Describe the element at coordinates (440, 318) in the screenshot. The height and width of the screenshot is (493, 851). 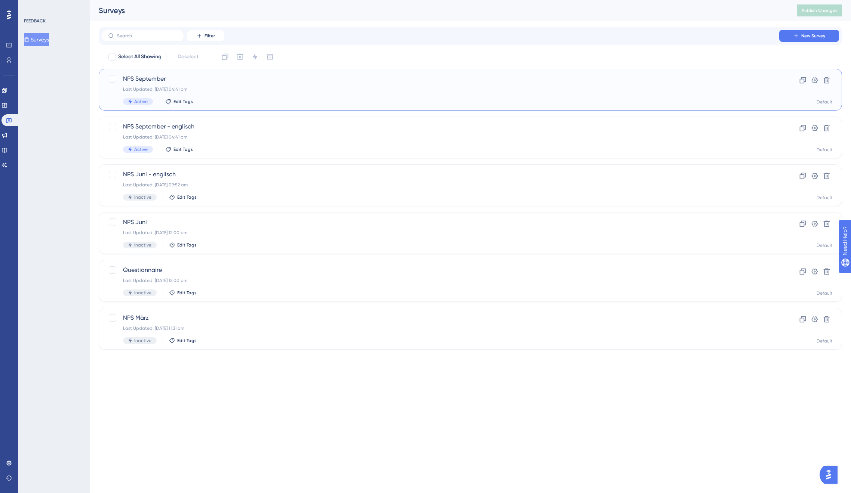
I see `span: NPS März` at that location.